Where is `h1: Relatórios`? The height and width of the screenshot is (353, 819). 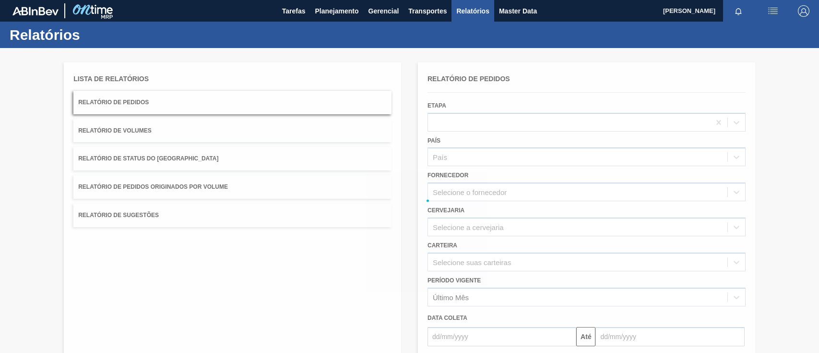 h1: Relatórios is located at coordinates (95, 35).